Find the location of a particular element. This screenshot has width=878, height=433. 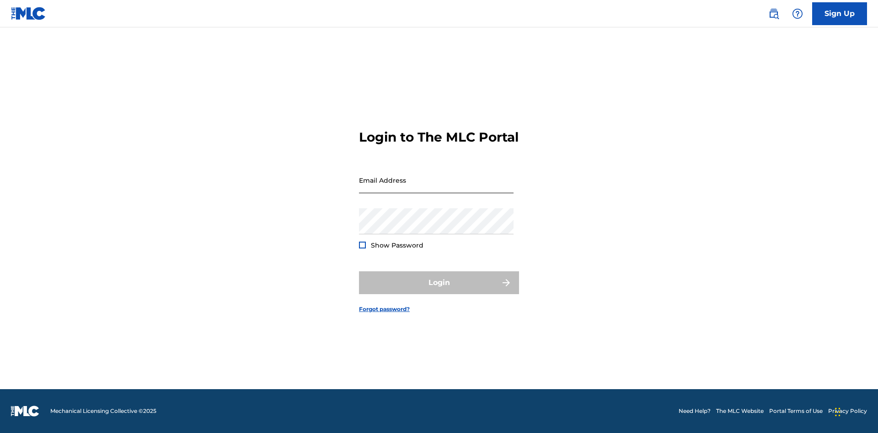

a: Privacy Policy is located at coordinates (847, 411).